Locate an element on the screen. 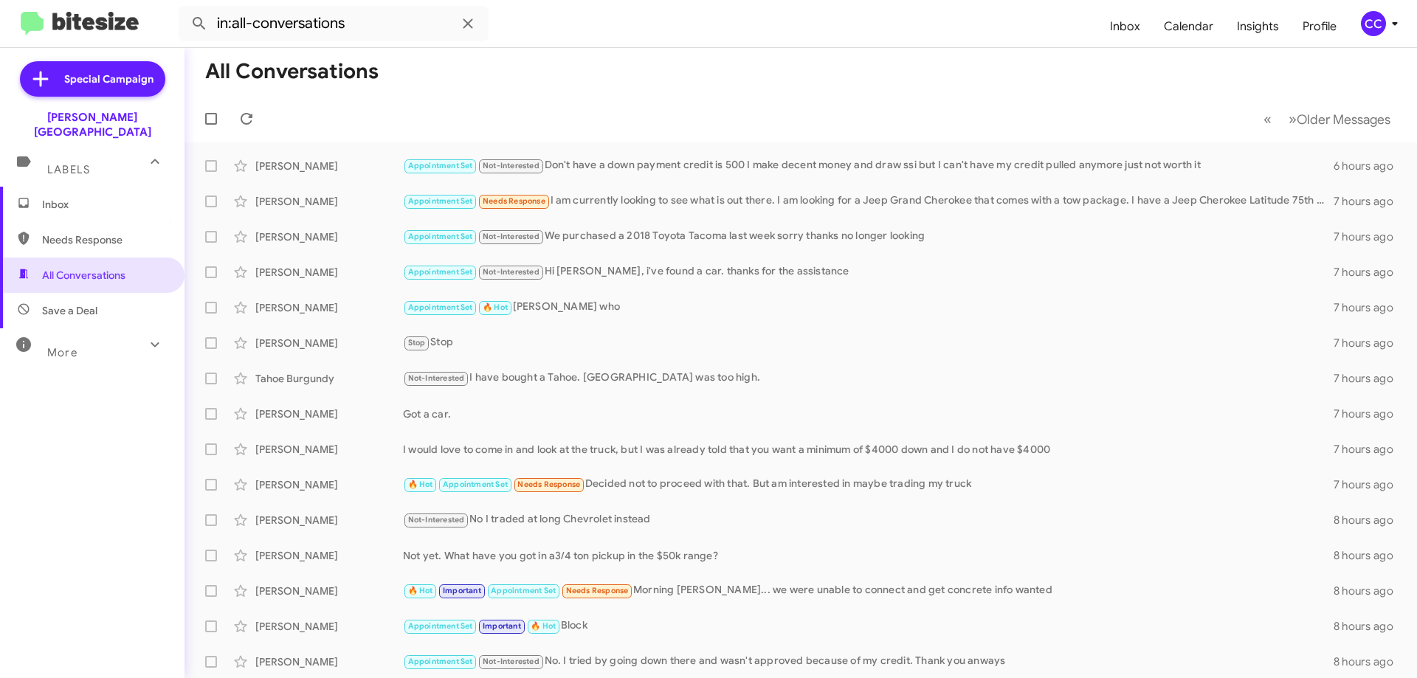 The width and height of the screenshot is (1417, 678). div: No. I tried by going down there and wasn't approved because of my credit. Thank you anways is located at coordinates (868, 661).